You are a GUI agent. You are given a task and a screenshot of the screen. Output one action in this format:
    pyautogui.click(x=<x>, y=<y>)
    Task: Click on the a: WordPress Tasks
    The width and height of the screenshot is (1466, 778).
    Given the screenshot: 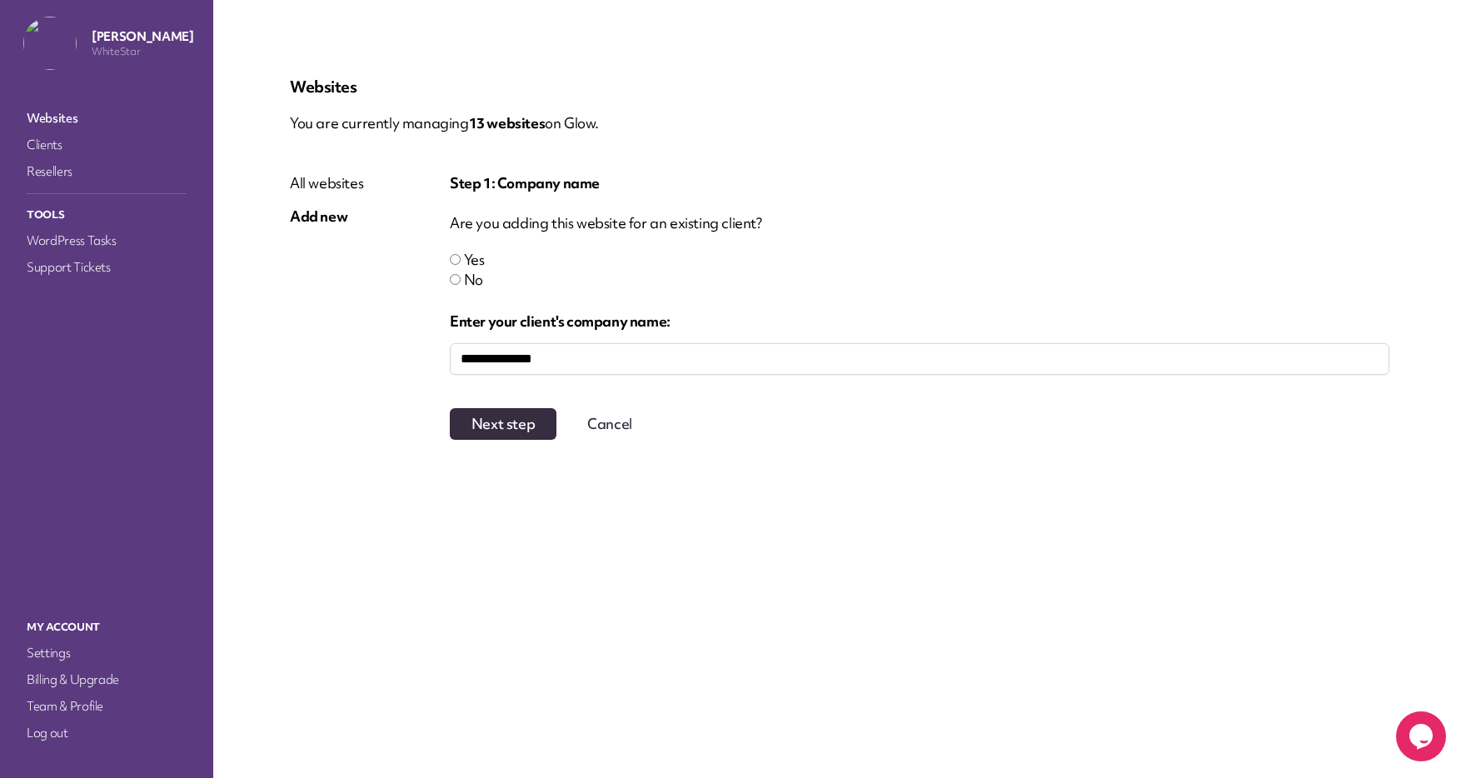 What is the action you would take?
    pyautogui.click(x=107, y=241)
    